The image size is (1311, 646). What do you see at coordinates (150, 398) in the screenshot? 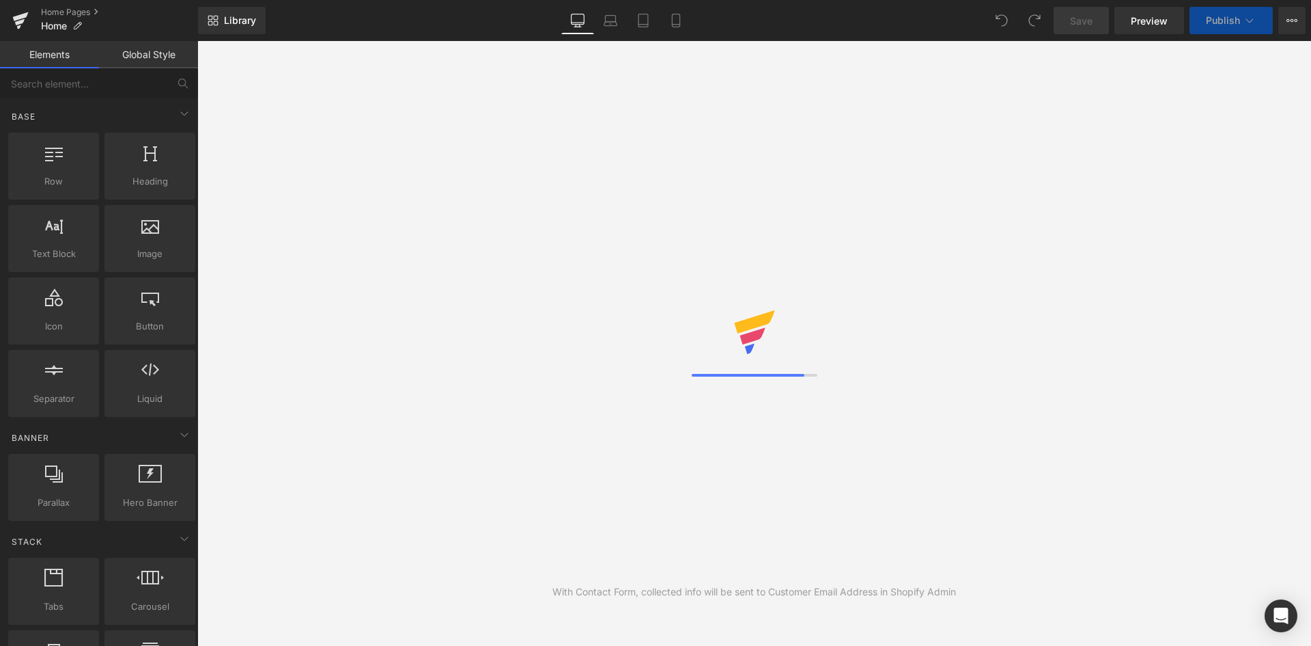
I see `span: Liquid` at bounding box center [150, 398].